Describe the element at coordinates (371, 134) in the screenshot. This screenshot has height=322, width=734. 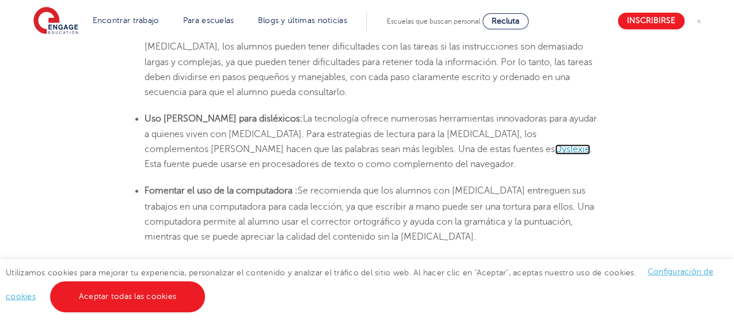
I see `font: La tecnología ofrece numerosas herramientas innovadoras para ayudar a quienes viven con [MEDICAL_...` at that location.